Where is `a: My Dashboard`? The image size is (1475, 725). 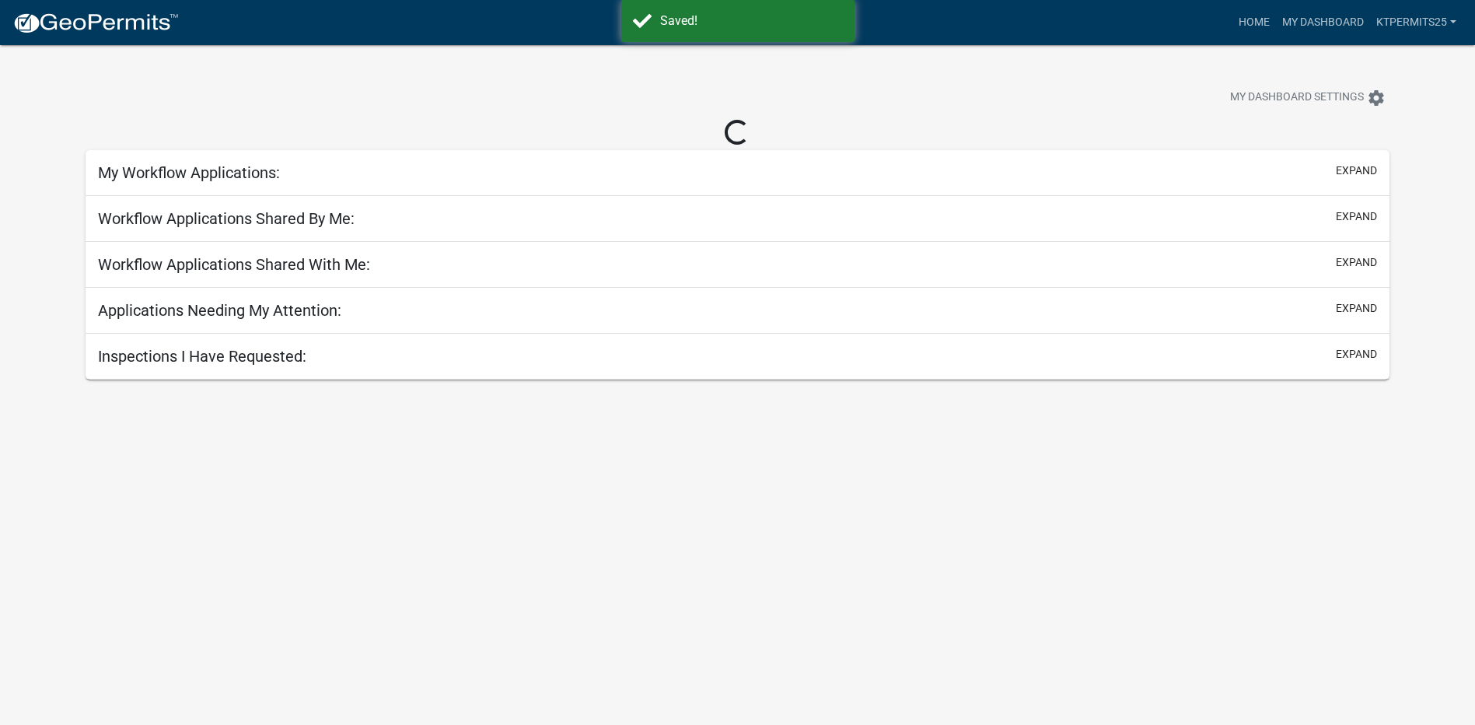
a: My Dashboard is located at coordinates (1323, 23).